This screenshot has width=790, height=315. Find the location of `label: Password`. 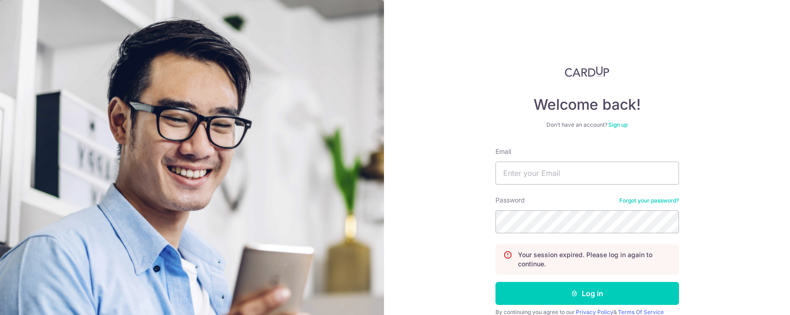

label: Password is located at coordinates (510, 200).